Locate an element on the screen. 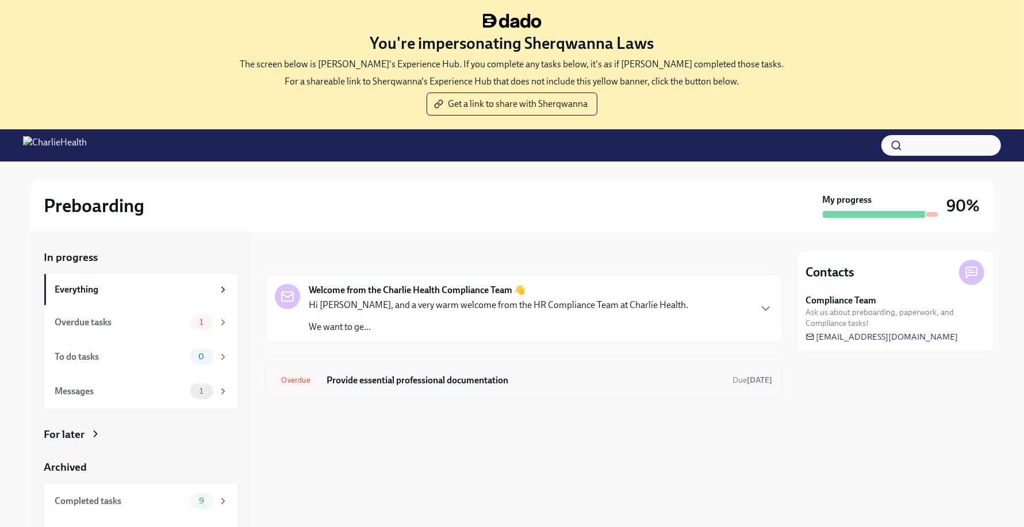  p: For a shareable link to Sherqwanna's Experience Hub that does not include this yellow banner, cli... is located at coordinates (512, 82).